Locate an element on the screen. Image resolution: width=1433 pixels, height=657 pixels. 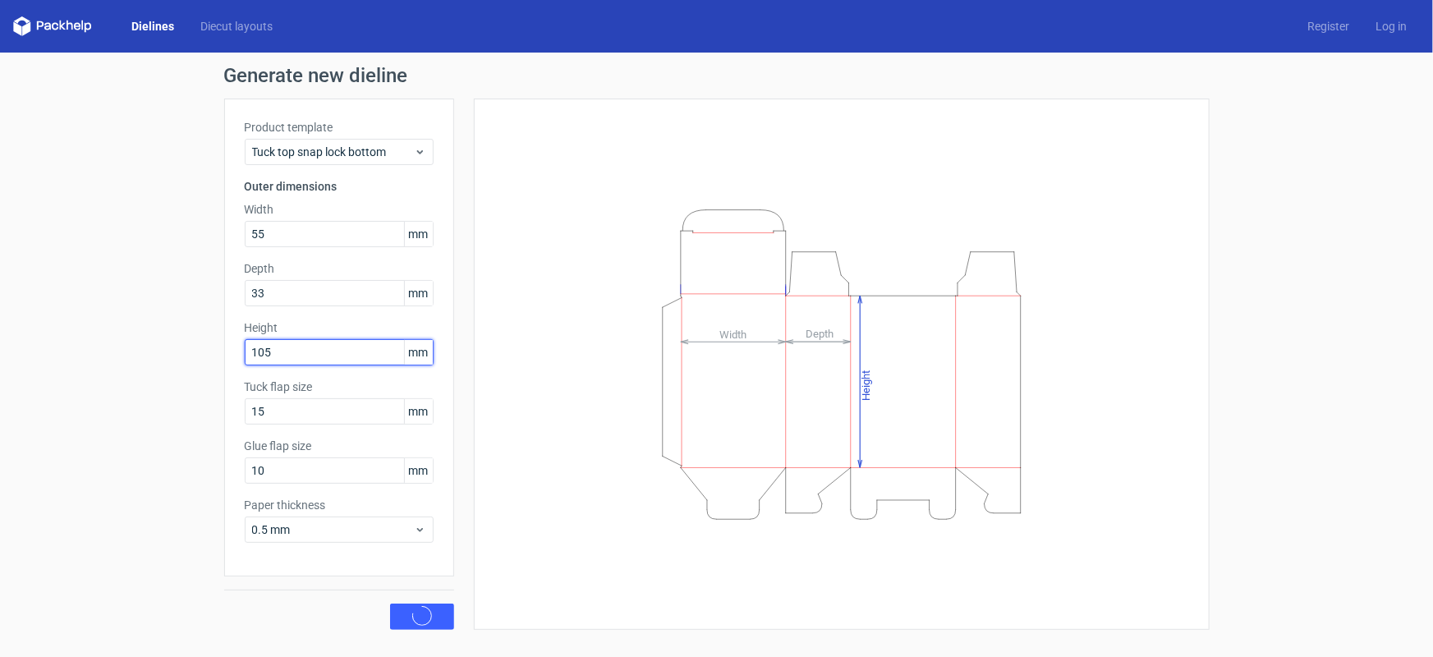
span: 0.5 mm is located at coordinates (333, 530).